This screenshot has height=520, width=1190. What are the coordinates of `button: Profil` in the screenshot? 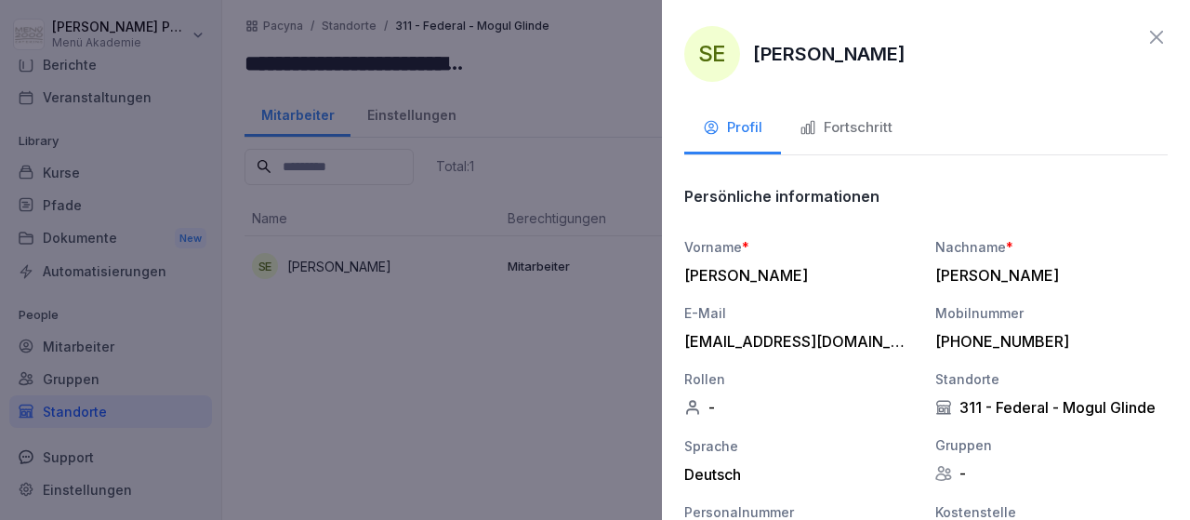 It's located at (733, 129).